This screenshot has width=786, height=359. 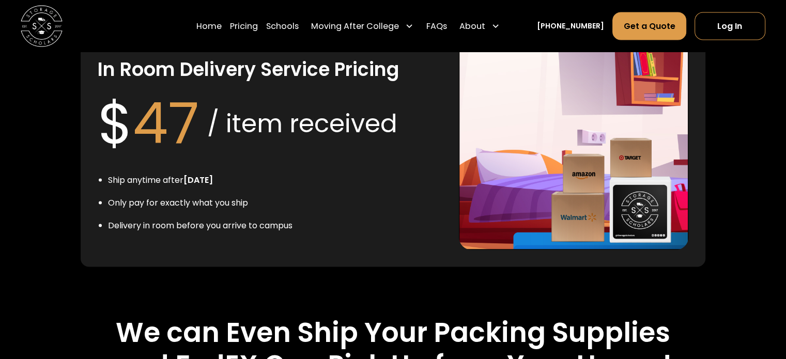 What do you see at coordinates (209, 26) in the screenshot?
I see `a: Home` at bounding box center [209, 26].